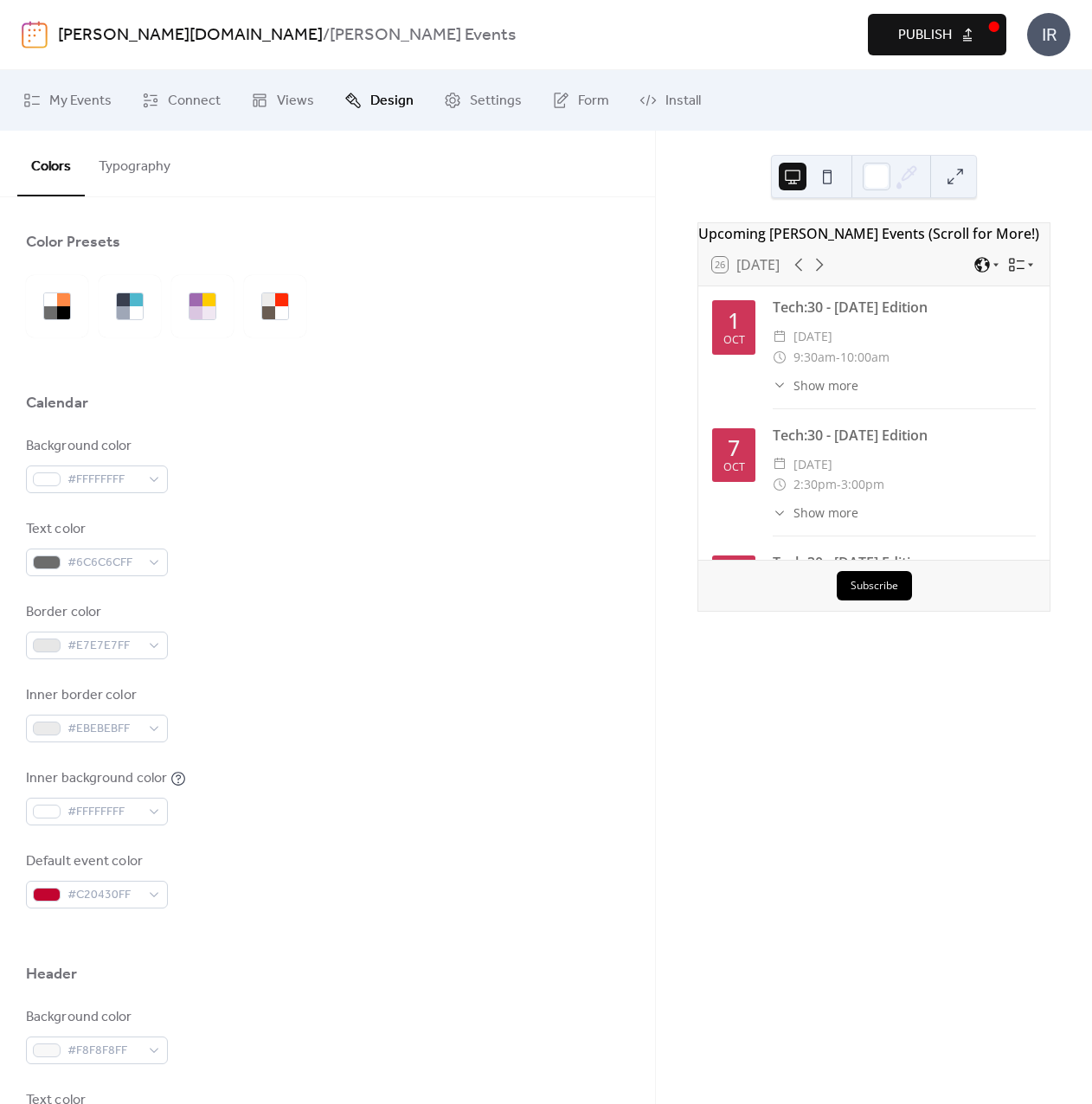 The width and height of the screenshot is (1092, 1104). I want to click on span: Settings, so click(496, 101).